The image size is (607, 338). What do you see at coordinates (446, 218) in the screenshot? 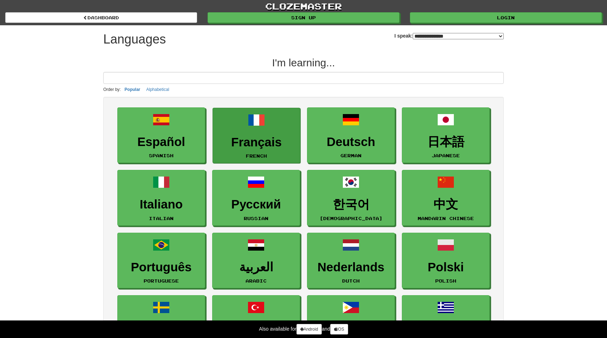
I see `small: Mandarin Chinese` at bounding box center [446, 218].